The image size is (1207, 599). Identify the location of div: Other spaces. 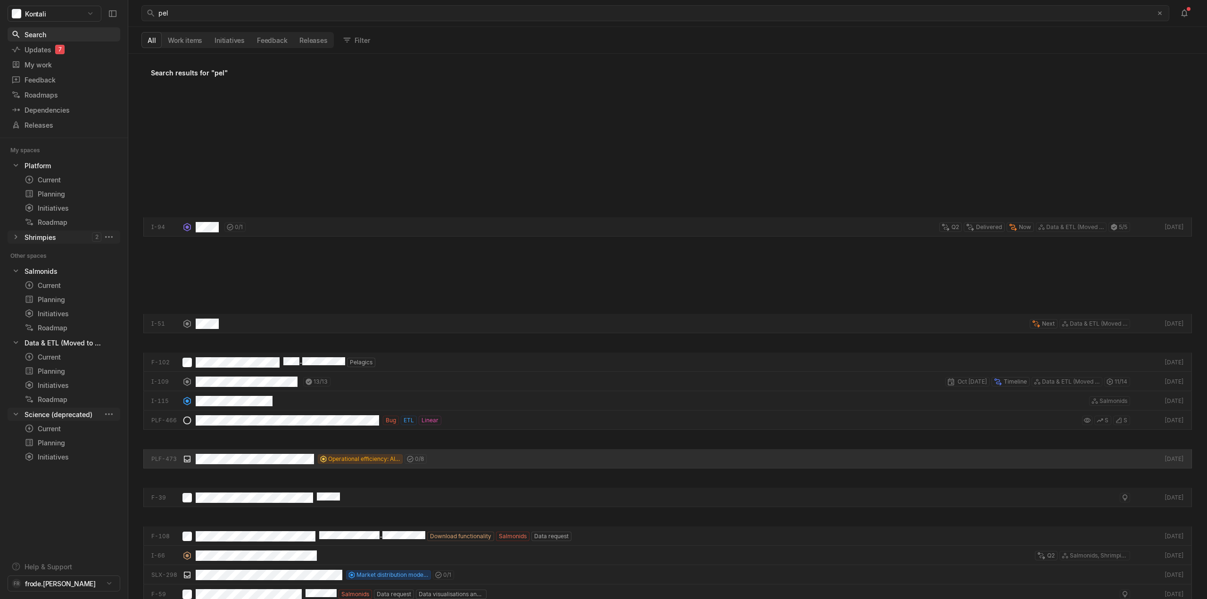
(34, 256).